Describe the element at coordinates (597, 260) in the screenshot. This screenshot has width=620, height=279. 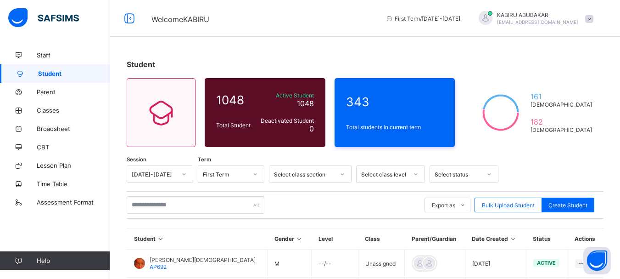
I see `button: Open asap` at that location.